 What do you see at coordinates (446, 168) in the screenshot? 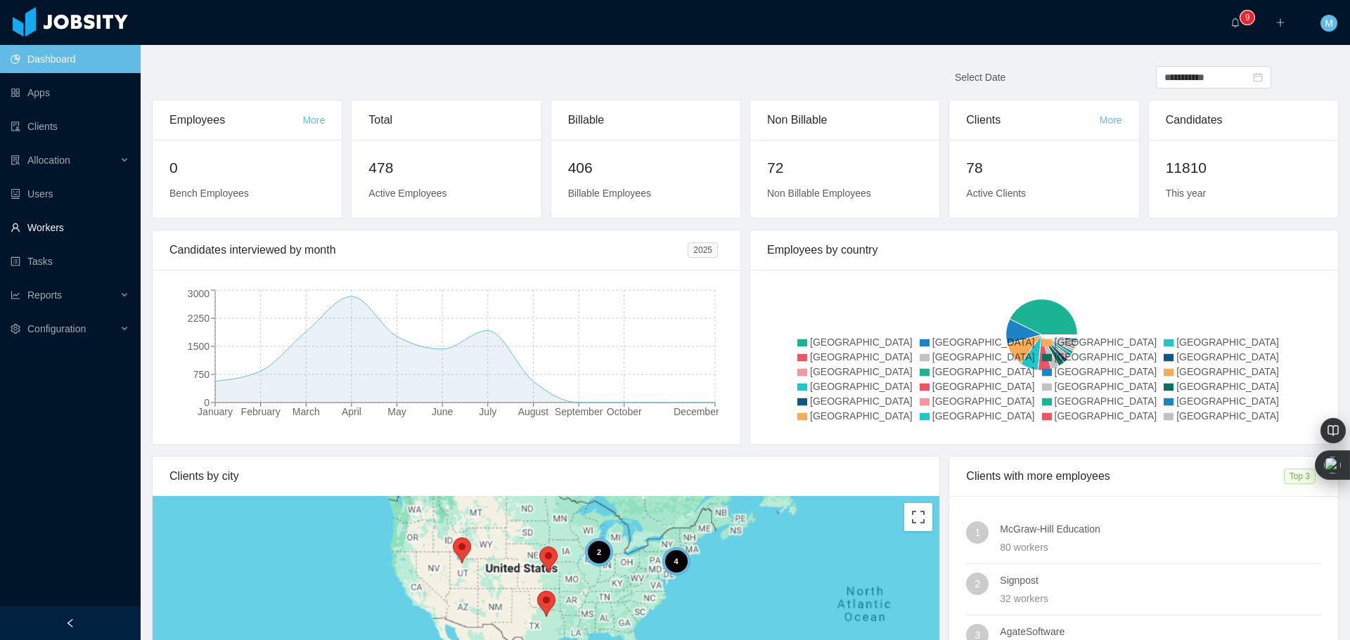
I see `h2: 478` at bounding box center [446, 168].